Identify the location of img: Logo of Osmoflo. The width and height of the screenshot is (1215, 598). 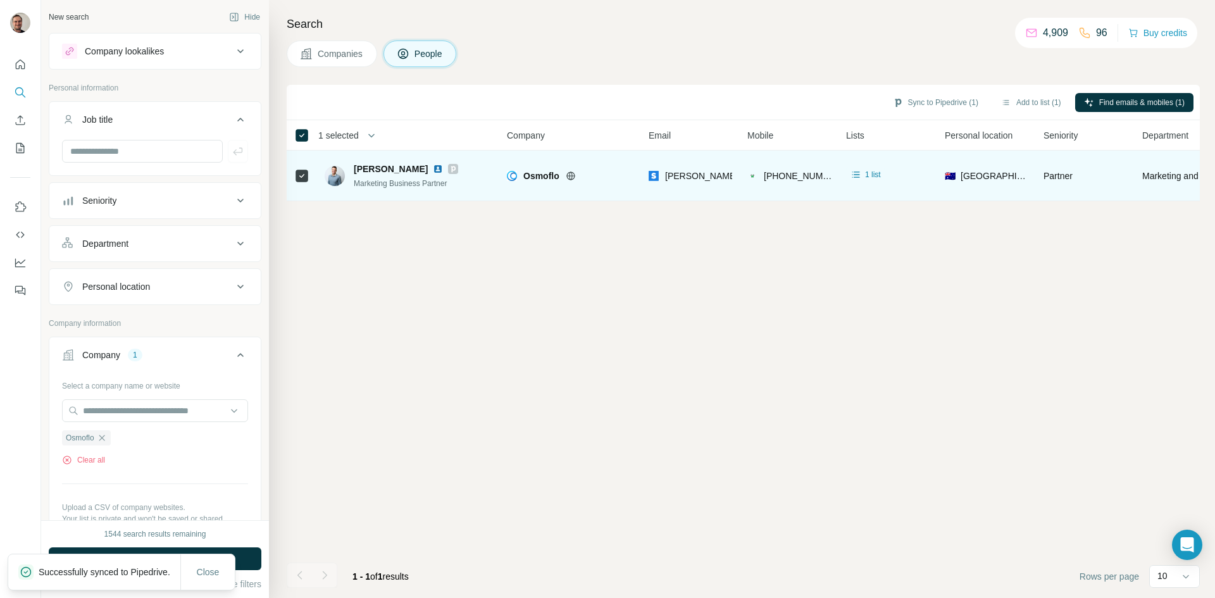
(512, 176).